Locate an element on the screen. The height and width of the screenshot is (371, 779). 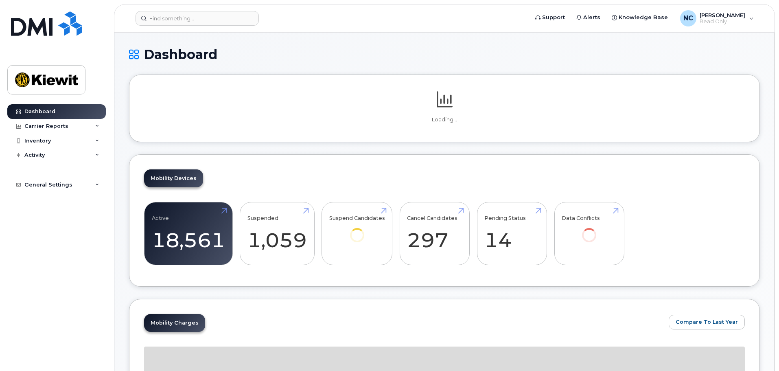
a: Mobility Charges is located at coordinates (175, 323).